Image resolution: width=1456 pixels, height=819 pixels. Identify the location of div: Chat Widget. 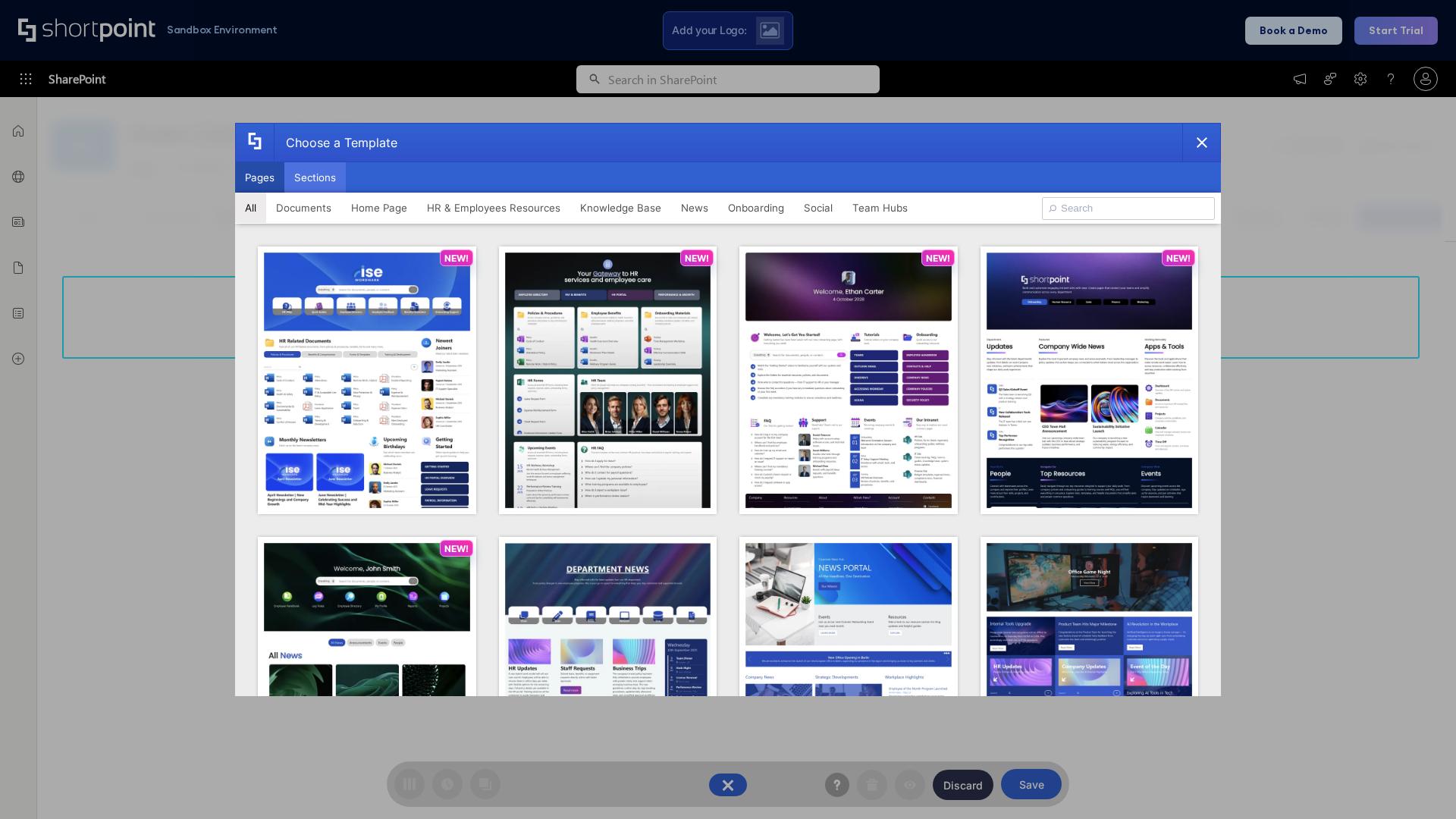
(1418, 783).